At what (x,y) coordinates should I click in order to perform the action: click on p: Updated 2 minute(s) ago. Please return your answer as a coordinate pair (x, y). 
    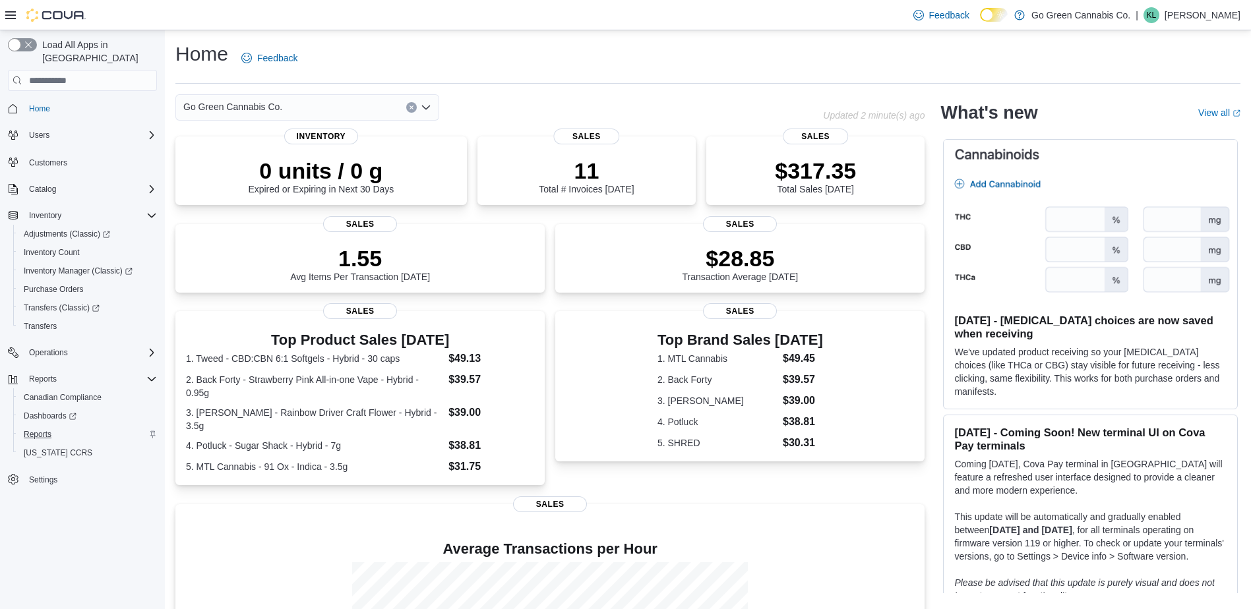
    Looking at the image, I should click on (874, 115).